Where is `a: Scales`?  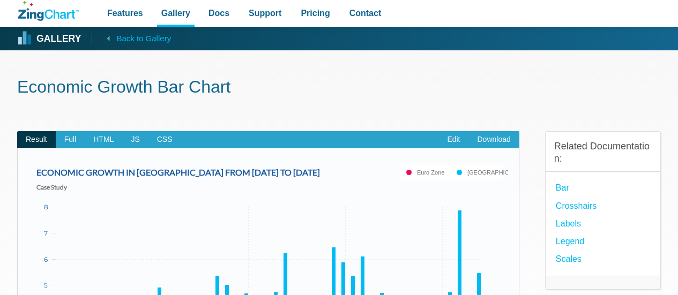 a: Scales is located at coordinates (569, 259).